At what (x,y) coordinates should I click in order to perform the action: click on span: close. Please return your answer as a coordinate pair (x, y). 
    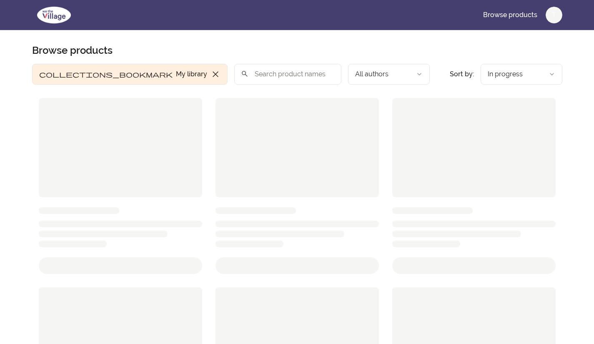
    Looking at the image, I should click on (215, 74).